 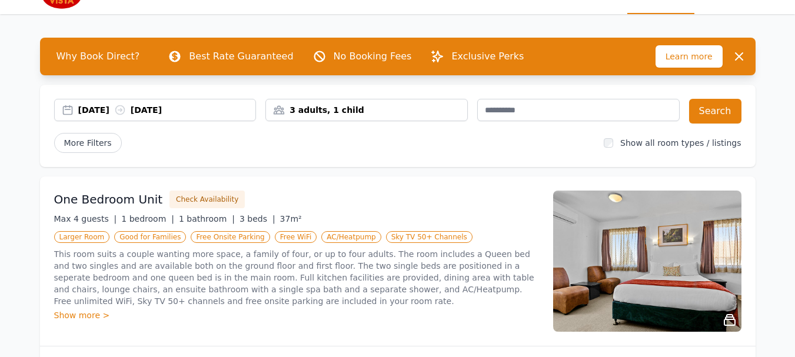 I want to click on span: 1 bedroom |, so click(x=148, y=219).